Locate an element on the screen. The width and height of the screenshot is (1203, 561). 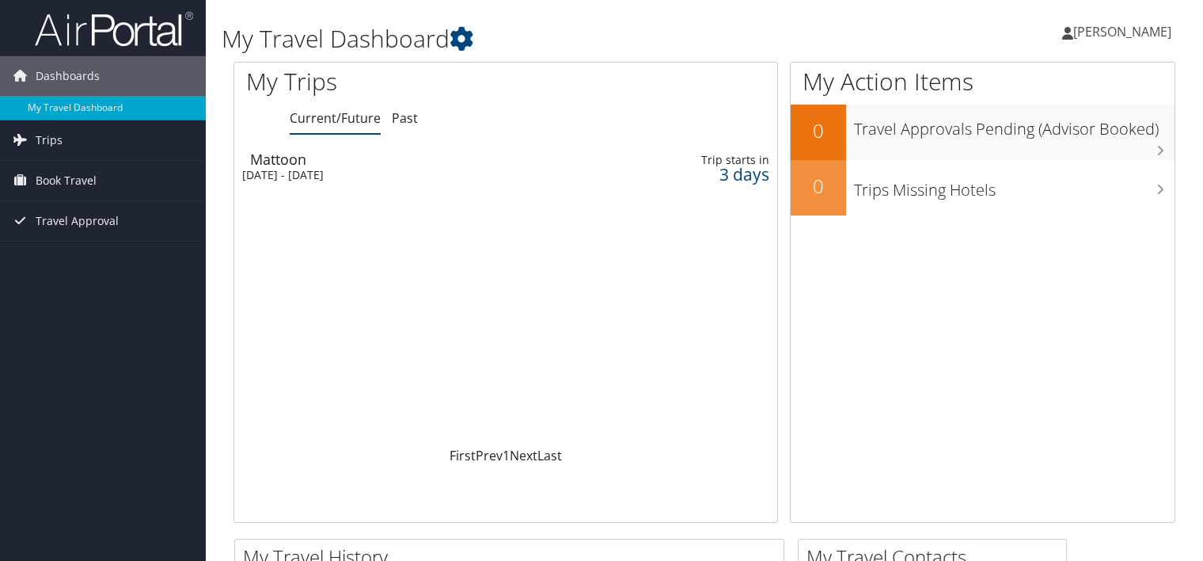
h1: My Trips is located at coordinates (393, 82).